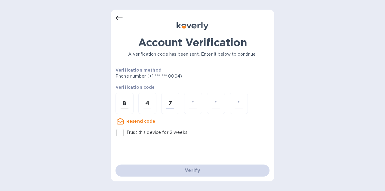 The image size is (385, 191). What do you see at coordinates (138, 70) in the screenshot?
I see `b: Verification method` at bounding box center [138, 70].